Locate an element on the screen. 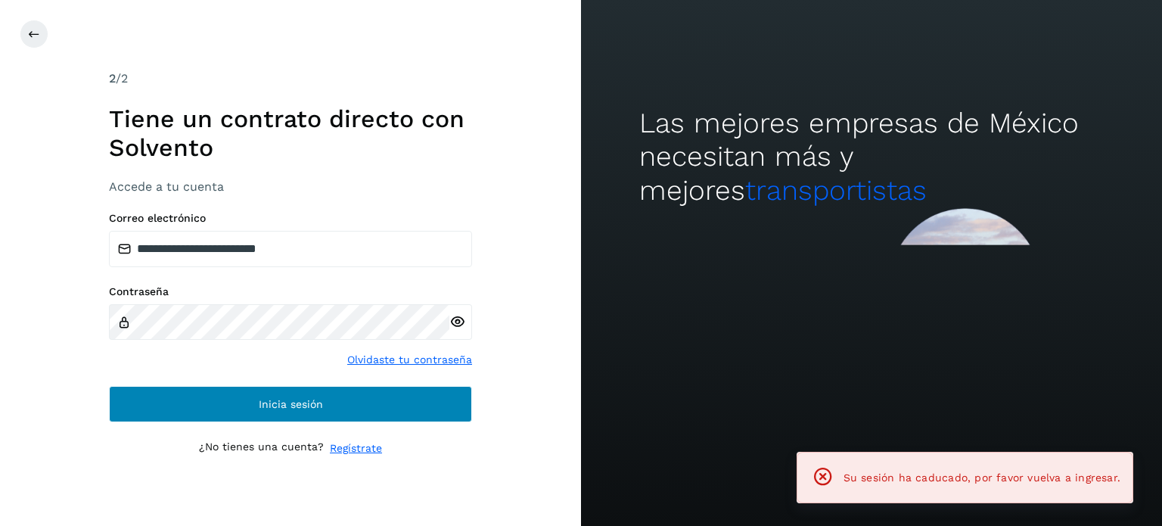 This screenshot has height=526, width=1162. span: Inicia sesión is located at coordinates (290, 404).